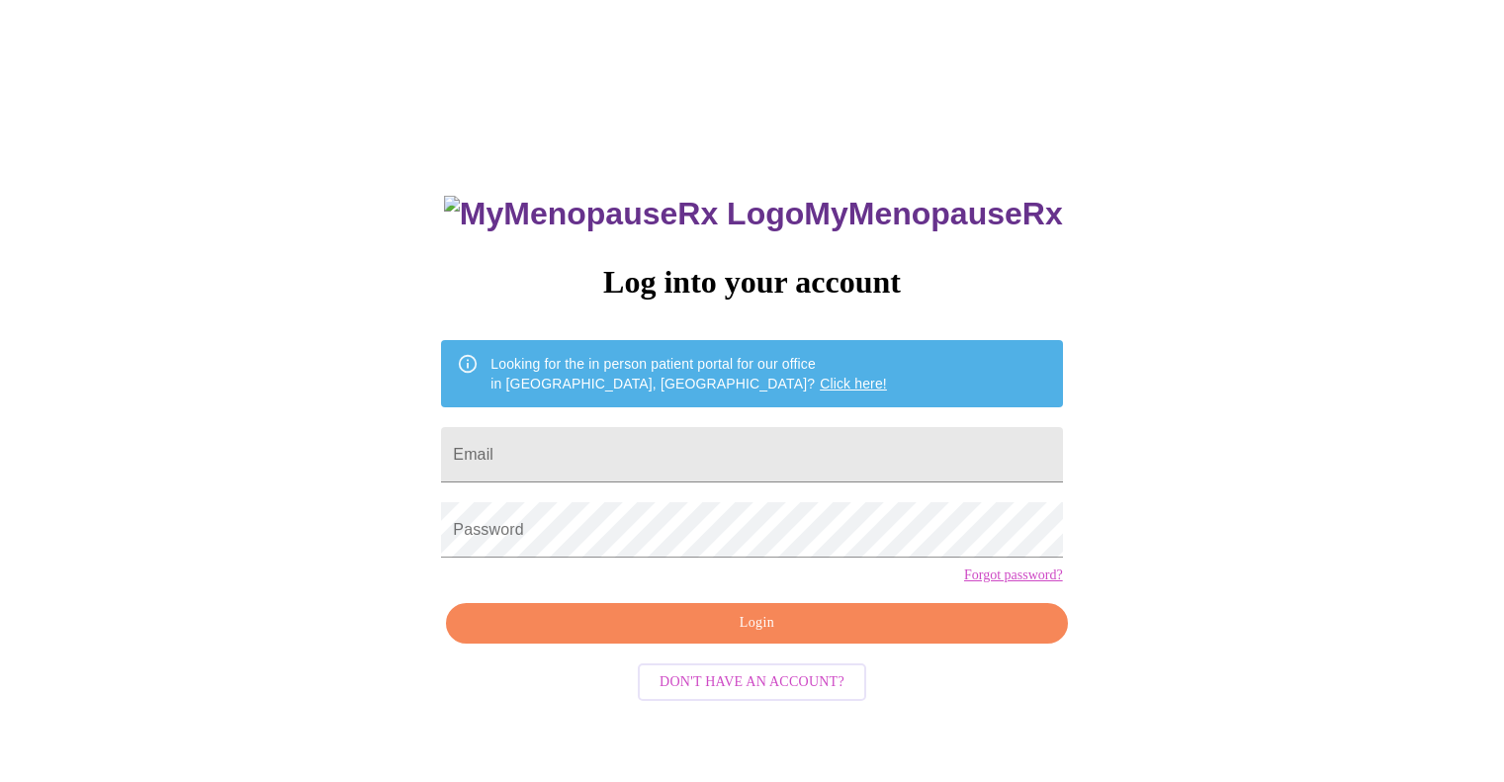  Describe the element at coordinates (757, 623) in the screenshot. I see `button: Login` at that location.